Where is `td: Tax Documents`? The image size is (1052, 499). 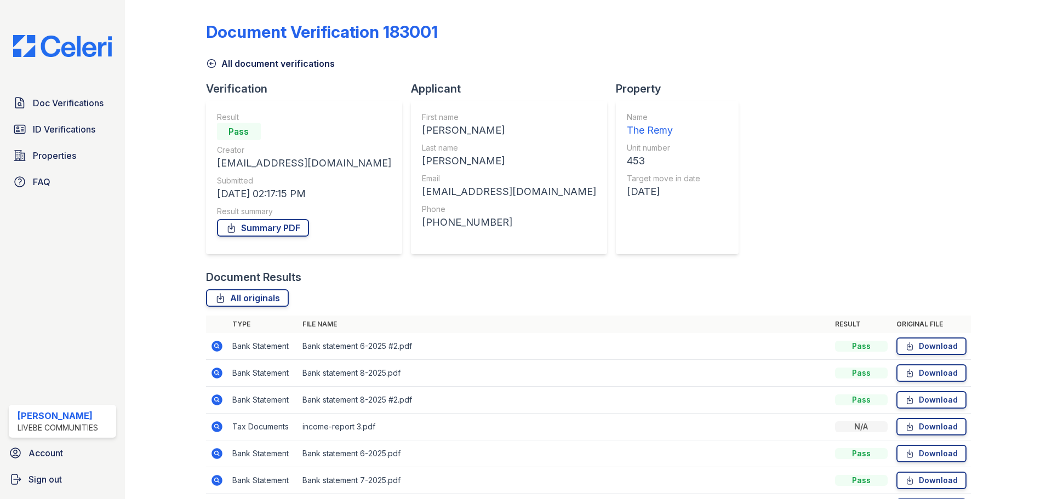 td: Tax Documents is located at coordinates (263, 427).